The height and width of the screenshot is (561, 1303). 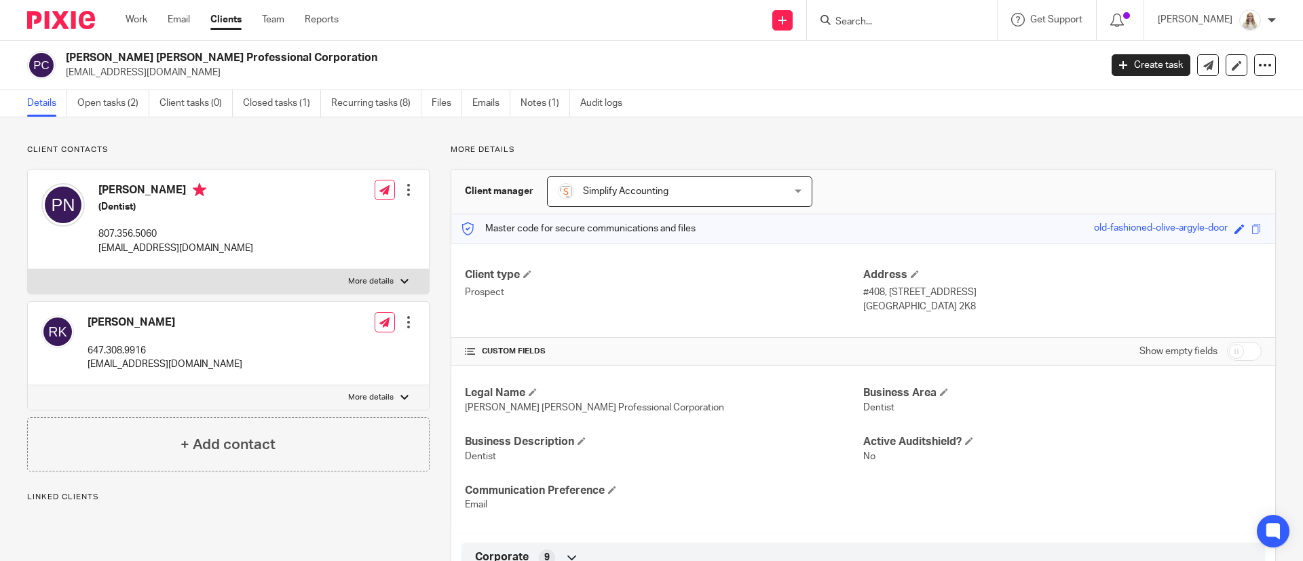 What do you see at coordinates (1151, 65) in the screenshot?
I see `a: Create task` at bounding box center [1151, 65].